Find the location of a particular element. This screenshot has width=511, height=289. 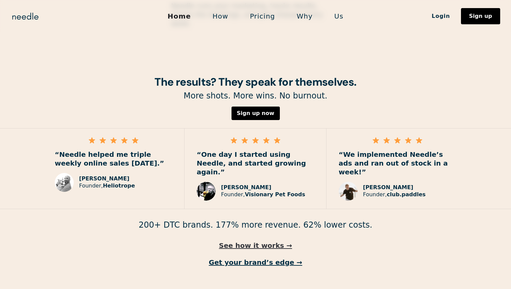

strong: club.paddles is located at coordinates (406, 195).